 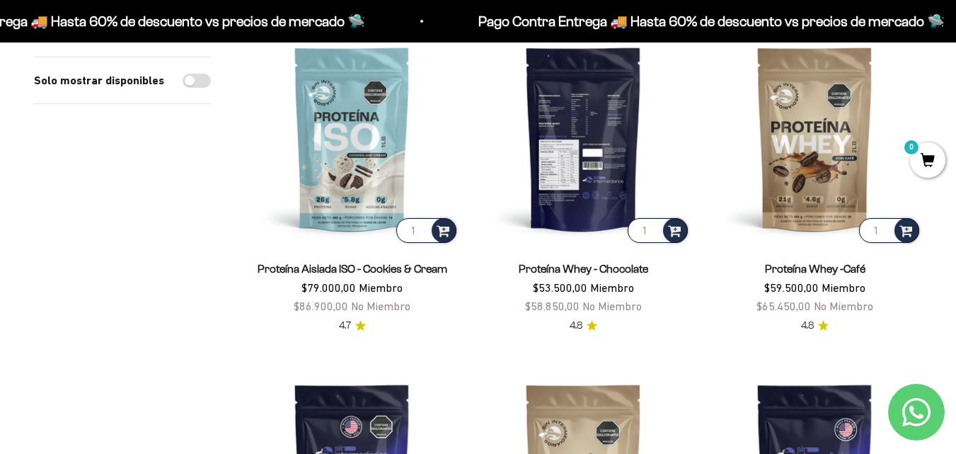 I want to click on img: Proteína Whey - Chocolate, so click(x=583, y=138).